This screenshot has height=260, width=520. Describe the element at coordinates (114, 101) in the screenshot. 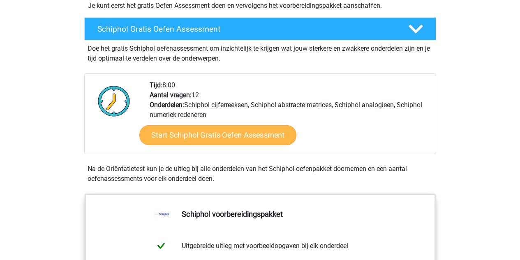

I see `img: Klok` at that location.